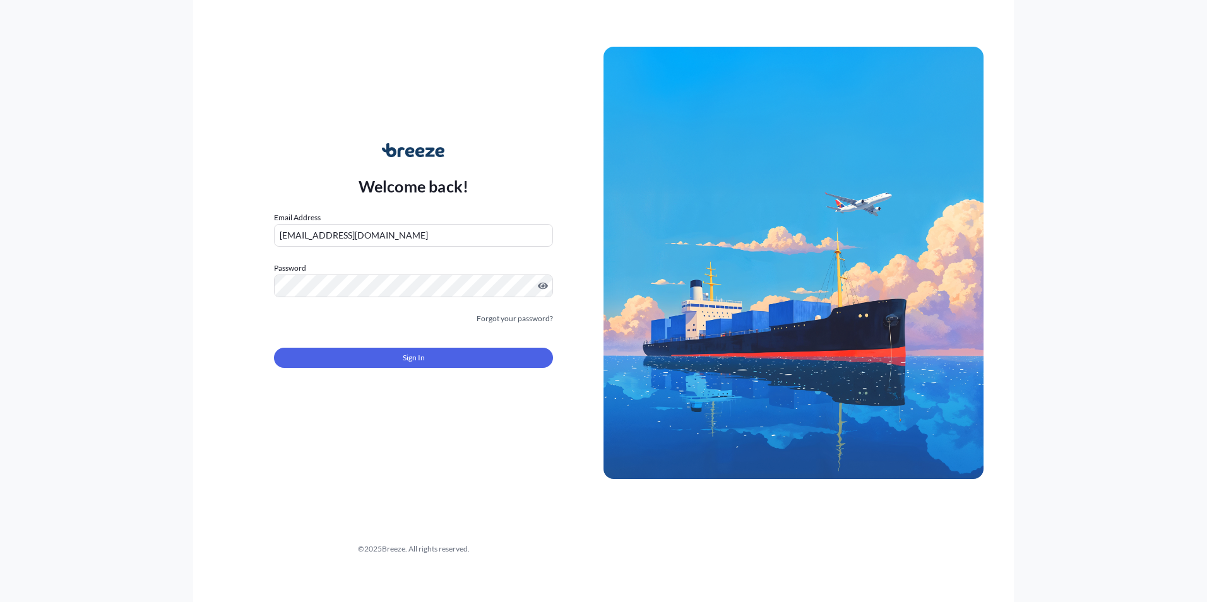 This screenshot has width=1207, height=602. I want to click on p: Welcome back!, so click(414, 186).